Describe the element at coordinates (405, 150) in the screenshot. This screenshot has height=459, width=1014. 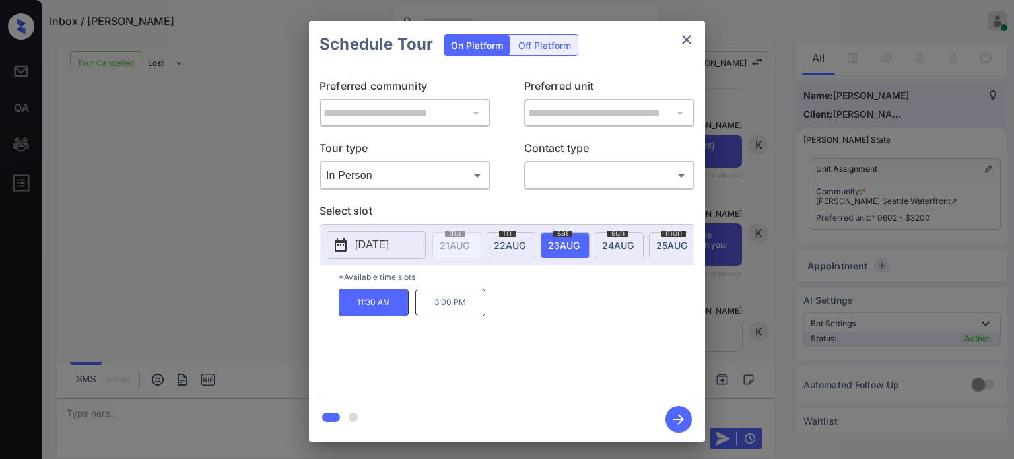
I see `p: Tour type` at that location.